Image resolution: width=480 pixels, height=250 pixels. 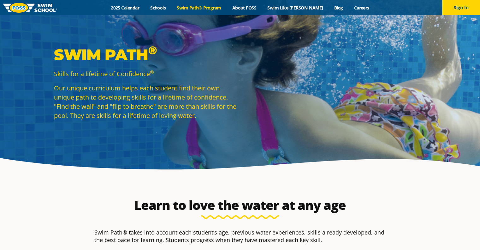 What do you see at coordinates (146, 74) in the screenshot?
I see `p: Skills for a lifetime of Confidence` at bounding box center [146, 74].